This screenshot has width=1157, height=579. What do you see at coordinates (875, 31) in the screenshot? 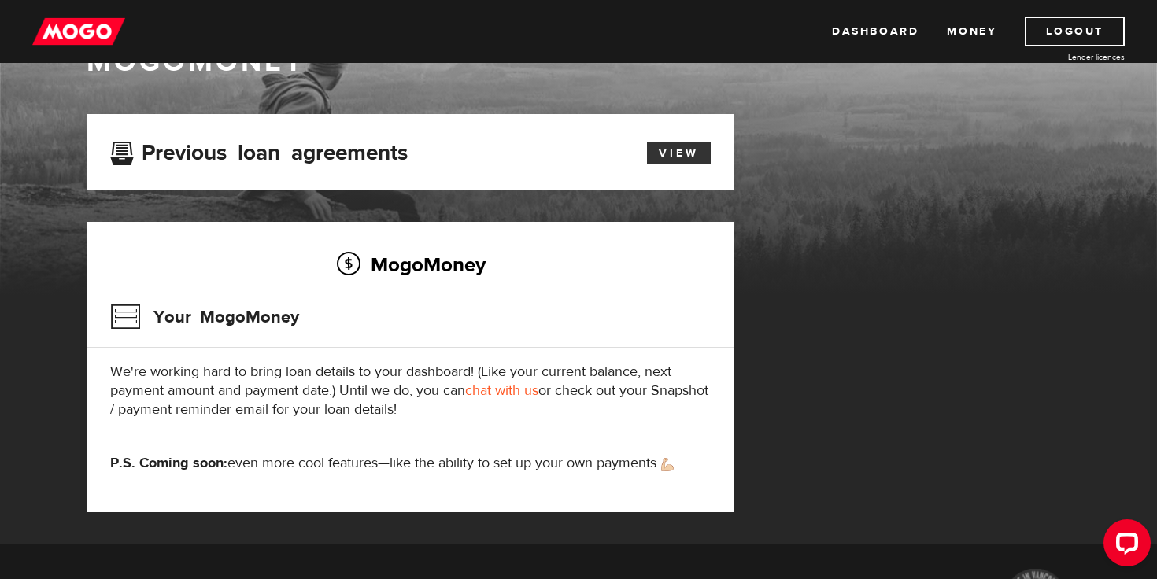
I see `a: Dashboard` at bounding box center [875, 31].